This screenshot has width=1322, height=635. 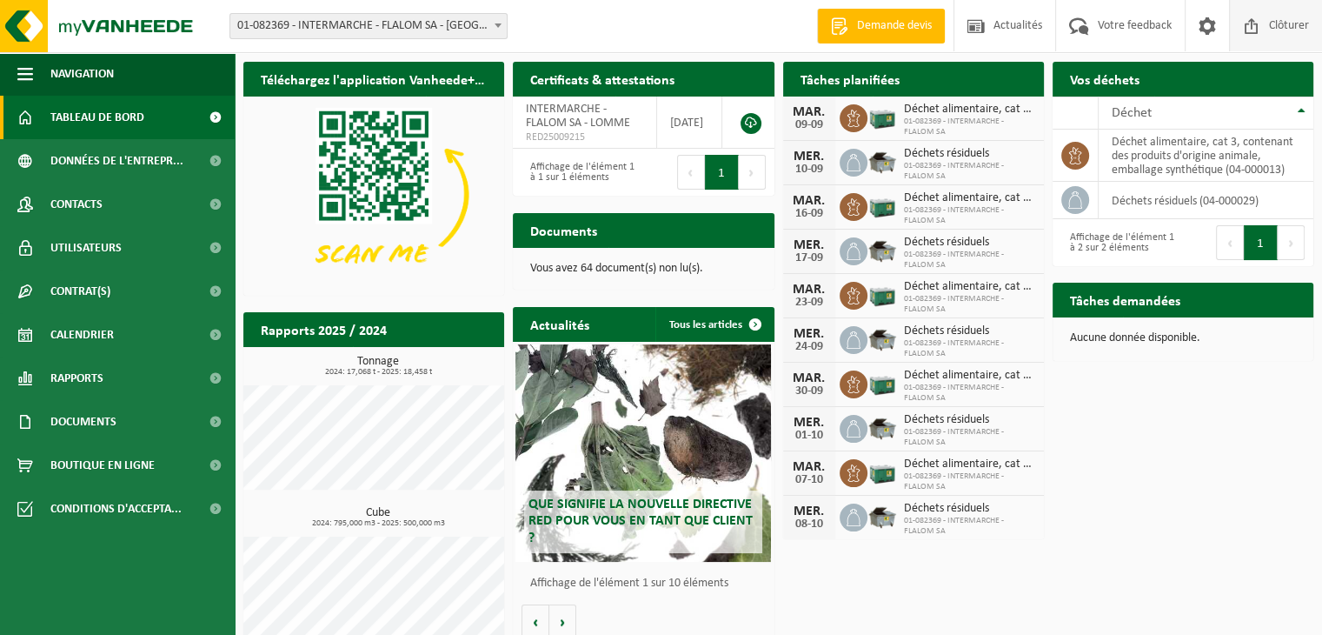 I want to click on div: 17-09, so click(x=809, y=258).